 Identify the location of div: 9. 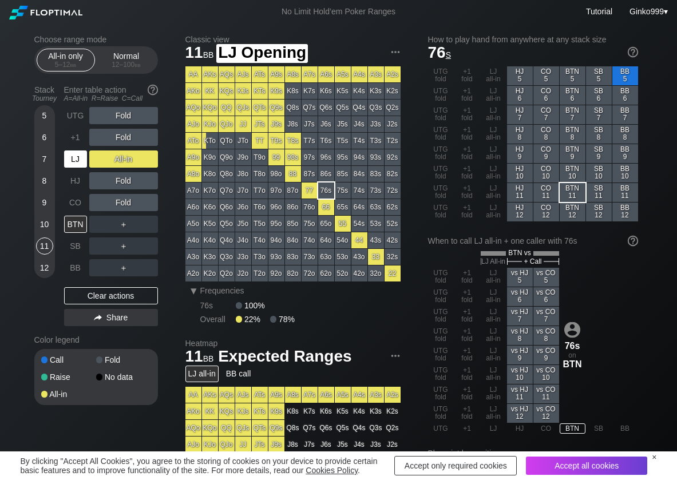
(45, 202).